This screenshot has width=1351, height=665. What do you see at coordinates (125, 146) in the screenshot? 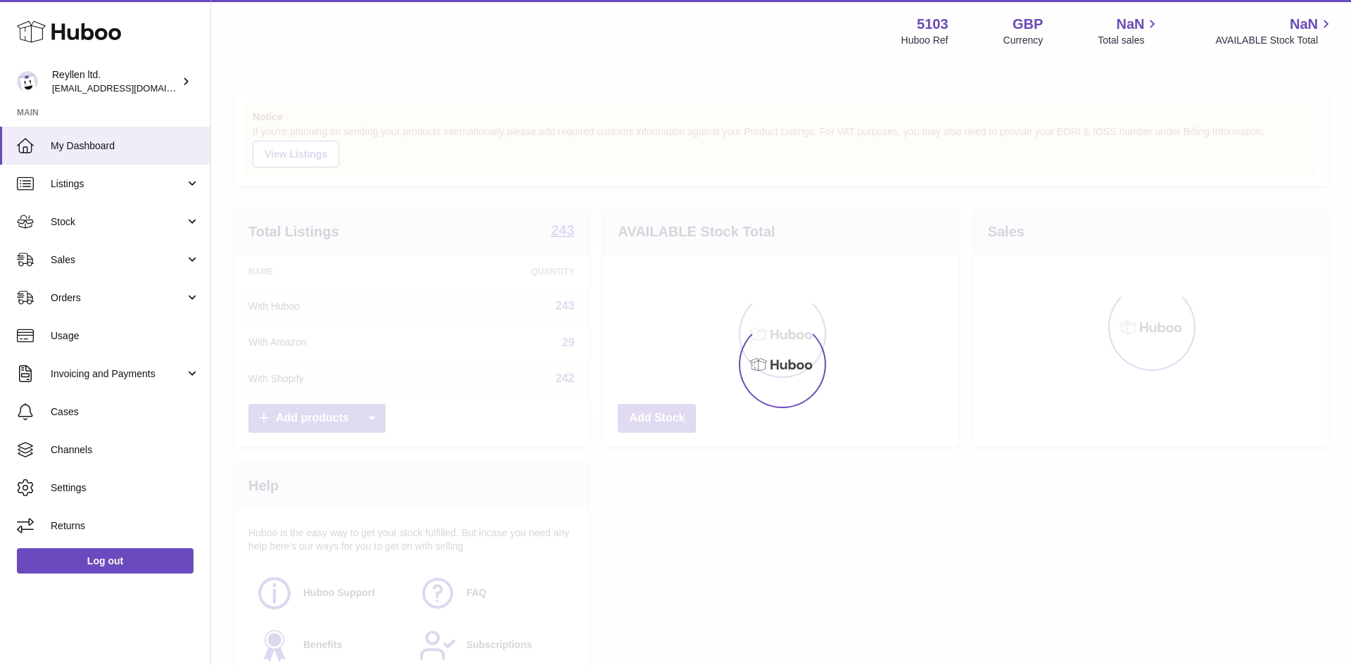
I see `span: My Dashboard` at bounding box center [125, 146].